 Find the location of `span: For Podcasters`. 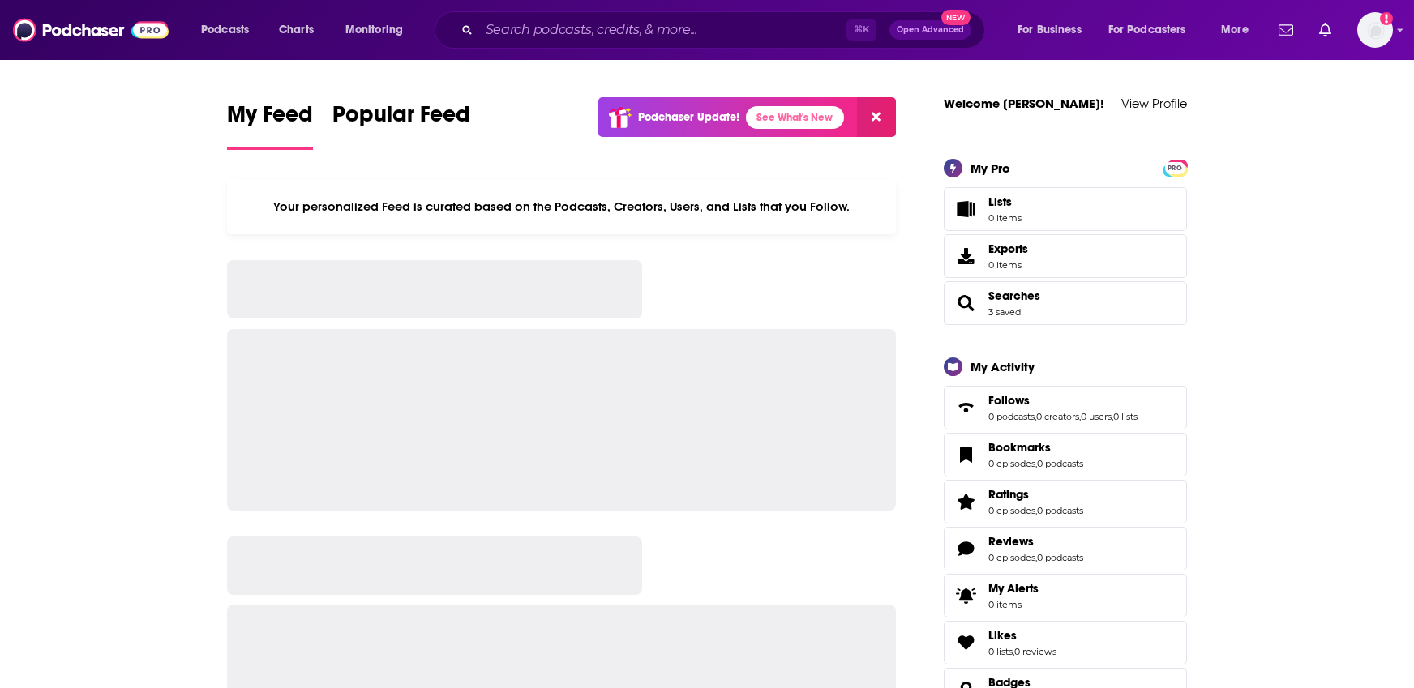

span: For Podcasters is located at coordinates (1147, 30).